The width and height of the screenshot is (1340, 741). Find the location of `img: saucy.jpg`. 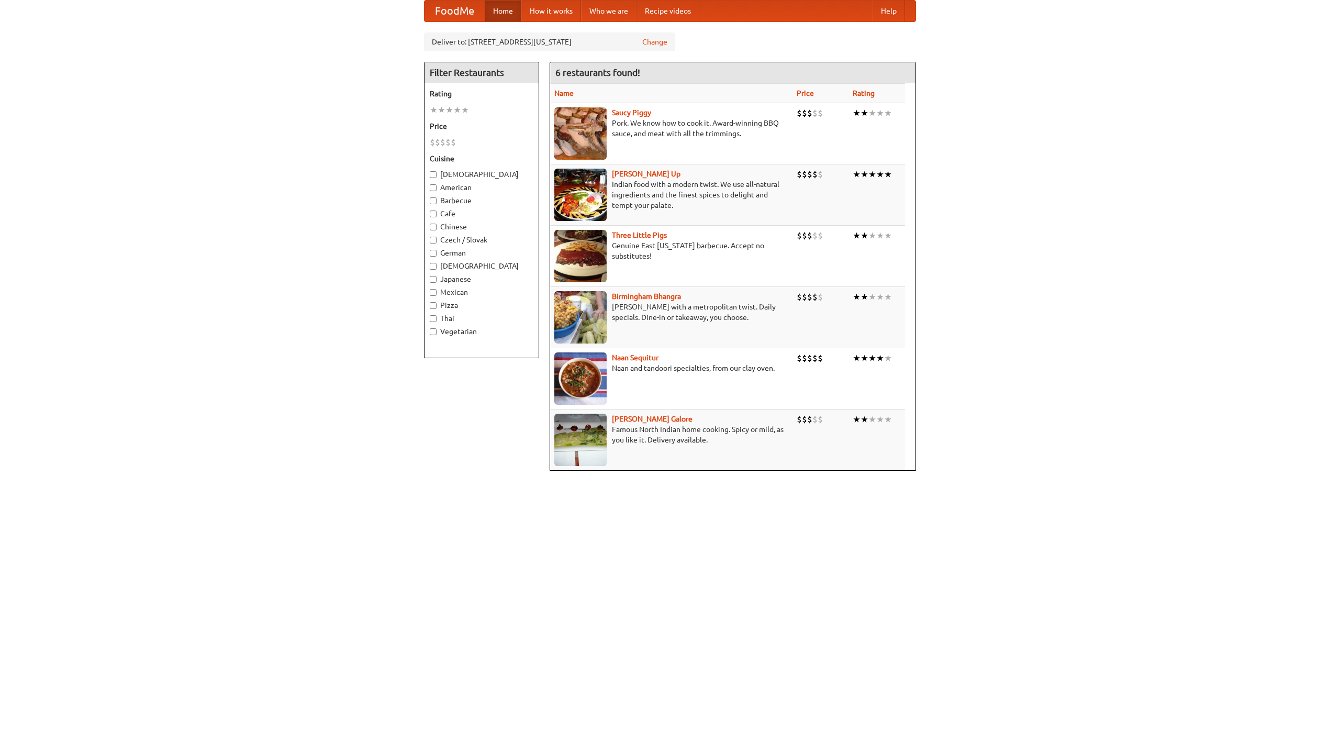

img: saucy.jpg is located at coordinates (581, 134).